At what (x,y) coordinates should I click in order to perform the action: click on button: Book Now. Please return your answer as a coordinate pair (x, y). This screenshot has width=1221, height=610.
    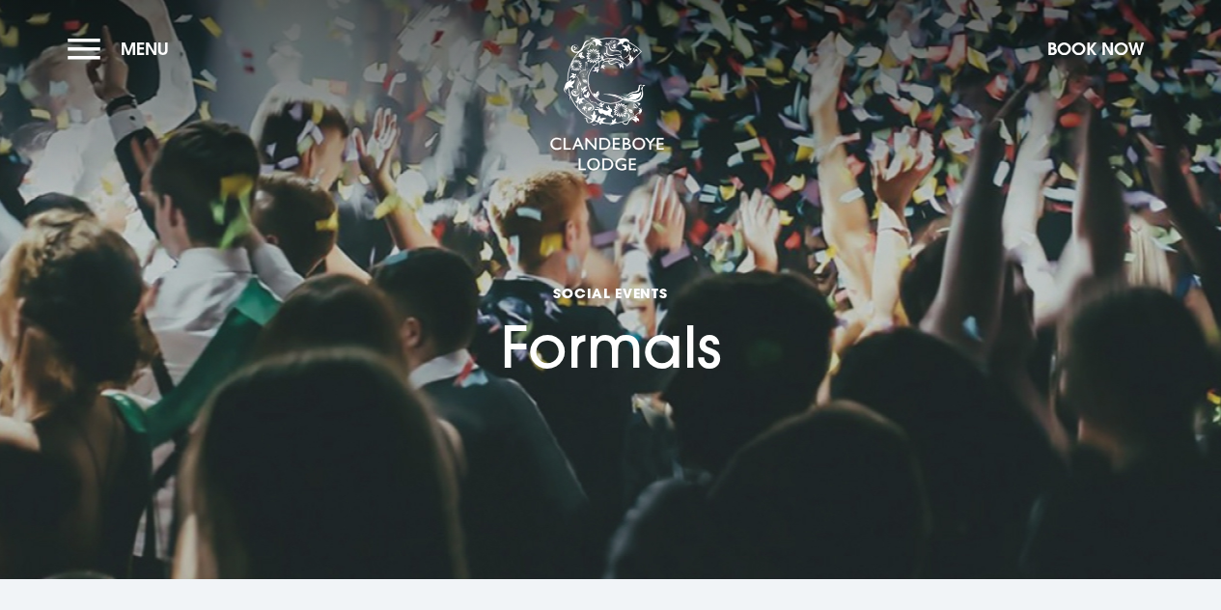
    Looking at the image, I should click on (1095, 48).